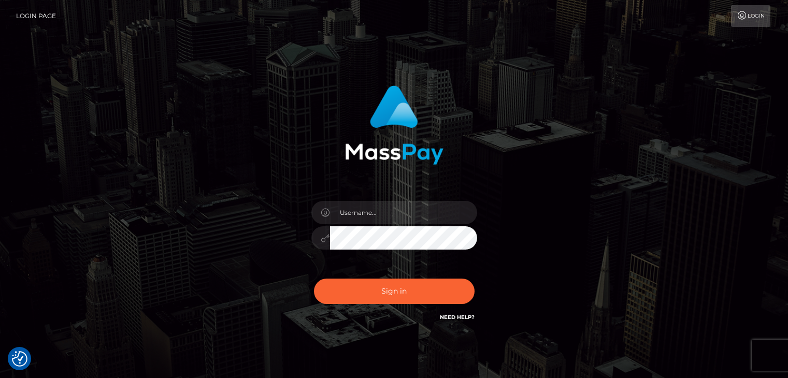 This screenshot has width=788, height=378. What do you see at coordinates (751, 16) in the screenshot?
I see `a: Login` at bounding box center [751, 16].